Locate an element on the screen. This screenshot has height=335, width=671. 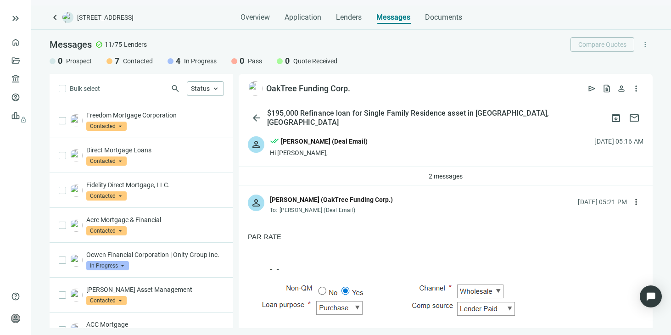
img: cdedeb1d-a071-4fc3-be00-df68ce0b98a7.png is located at coordinates (255, 89).